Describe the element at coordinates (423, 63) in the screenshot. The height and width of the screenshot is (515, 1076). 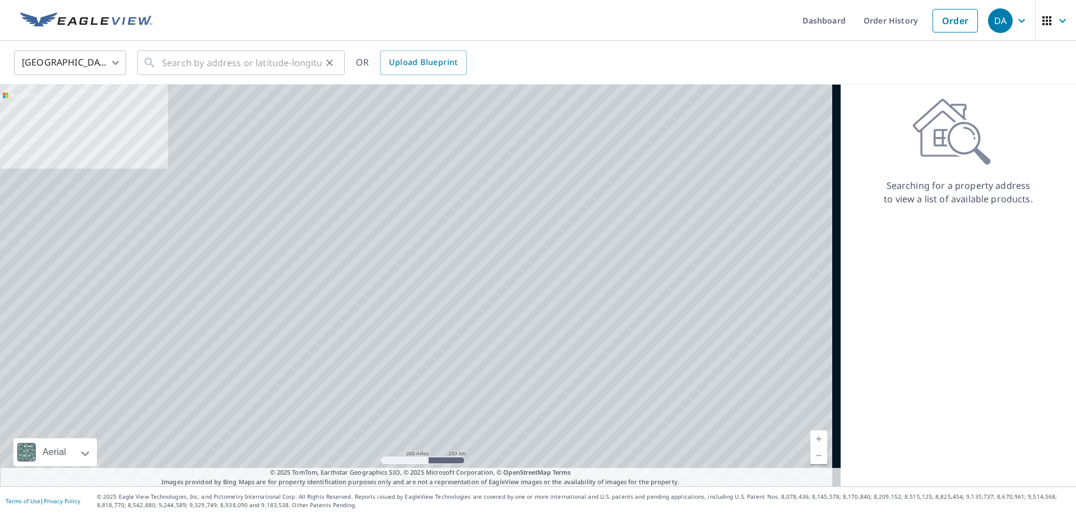
I see `a: Upload Blueprint` at that location.